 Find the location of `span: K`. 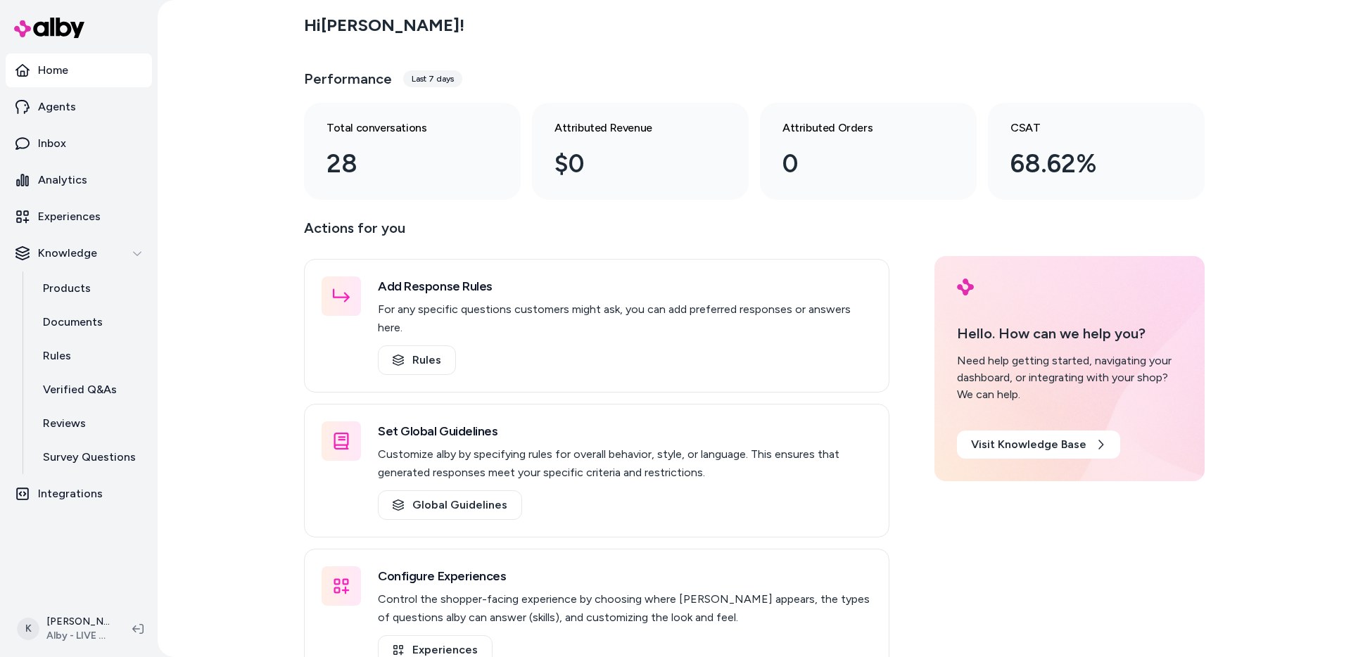

span: K is located at coordinates (28, 629).